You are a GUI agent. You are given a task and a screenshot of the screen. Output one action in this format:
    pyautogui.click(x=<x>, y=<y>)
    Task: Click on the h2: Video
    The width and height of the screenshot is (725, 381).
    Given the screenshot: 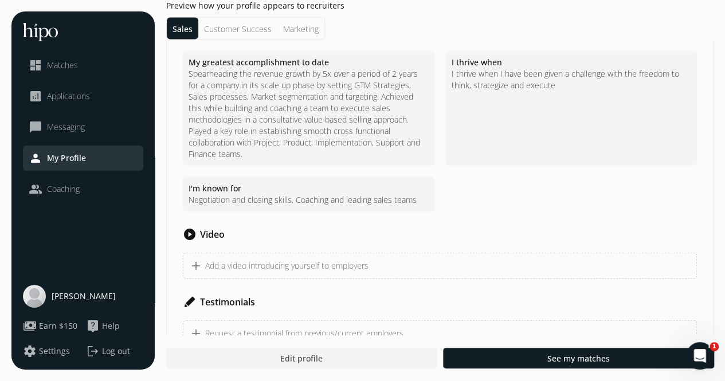 What is the action you would take?
    pyautogui.click(x=212, y=235)
    